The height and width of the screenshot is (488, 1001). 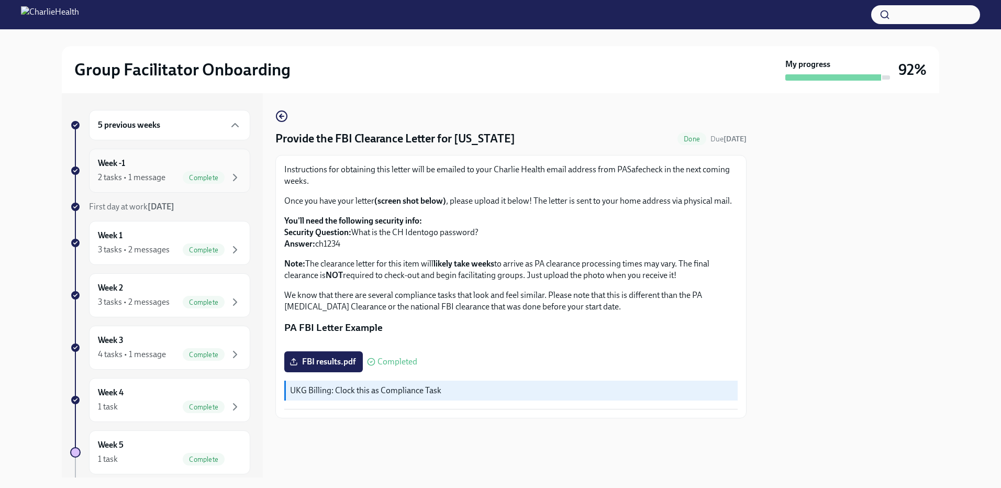 I want to click on a: Week 51 taskComplete, so click(x=160, y=452).